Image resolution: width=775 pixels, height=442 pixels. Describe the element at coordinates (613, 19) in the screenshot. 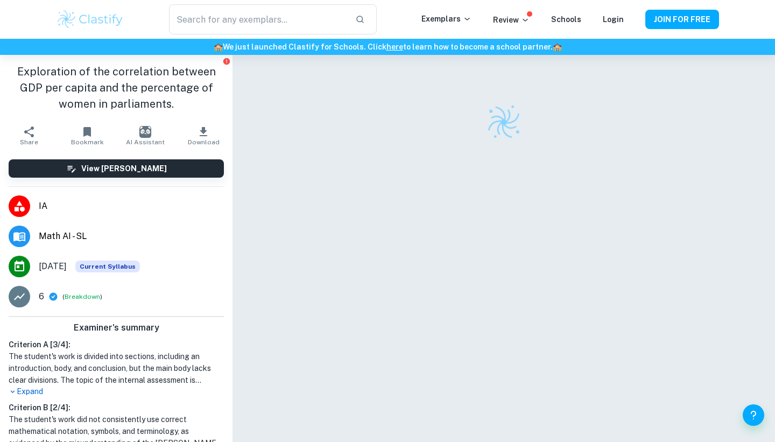

I see `a: Login` at that location.